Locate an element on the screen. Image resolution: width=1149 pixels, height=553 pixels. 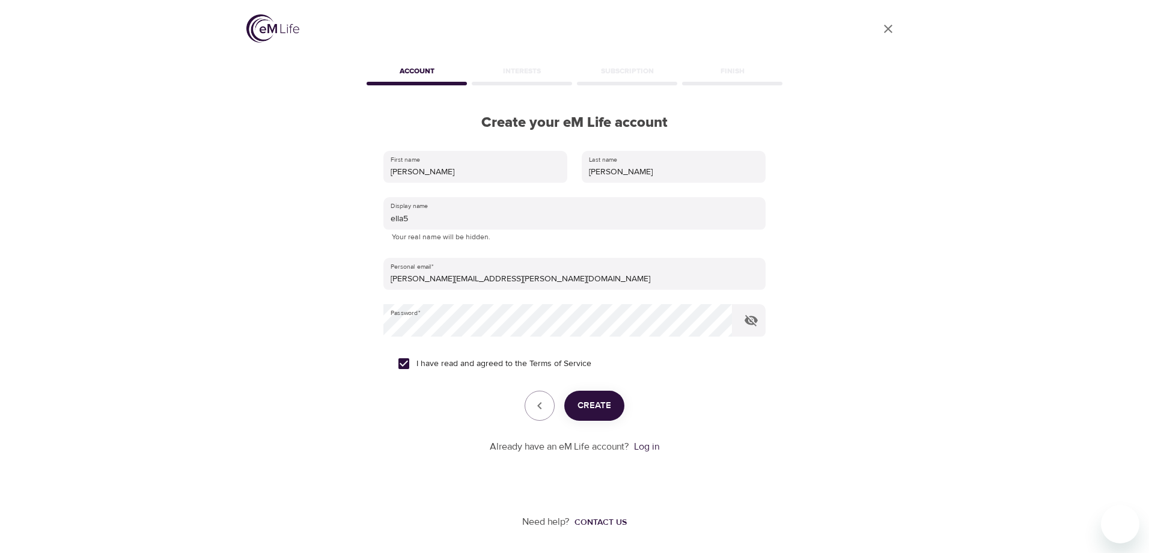
div: Contact us is located at coordinates (600, 522).